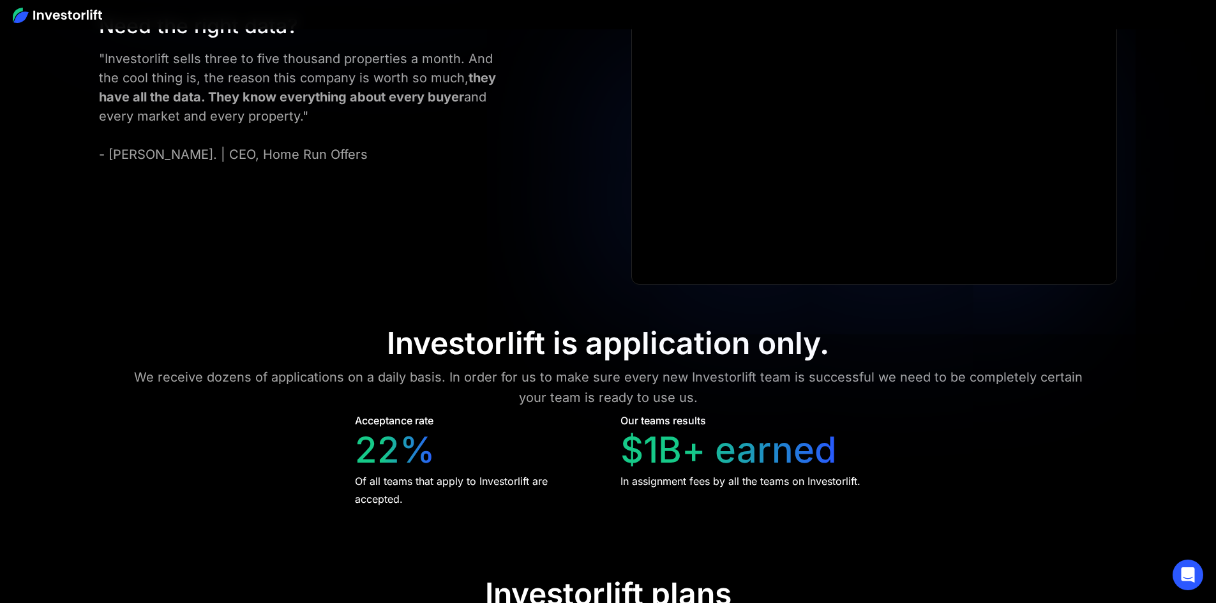 This screenshot has height=603, width=1216. I want to click on strong: they have all the data. They know everything about every buyer, so click(297, 87).